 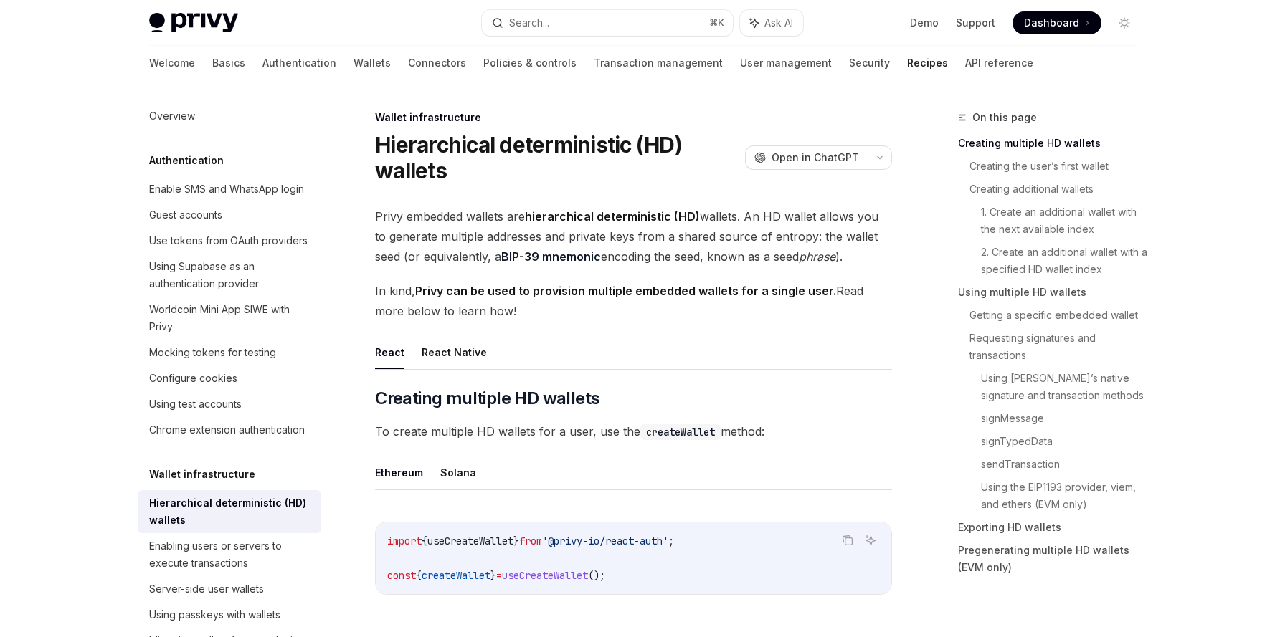 What do you see at coordinates (227, 189) in the screenshot?
I see `div: Enable SMS and WhatsApp login` at bounding box center [227, 189].